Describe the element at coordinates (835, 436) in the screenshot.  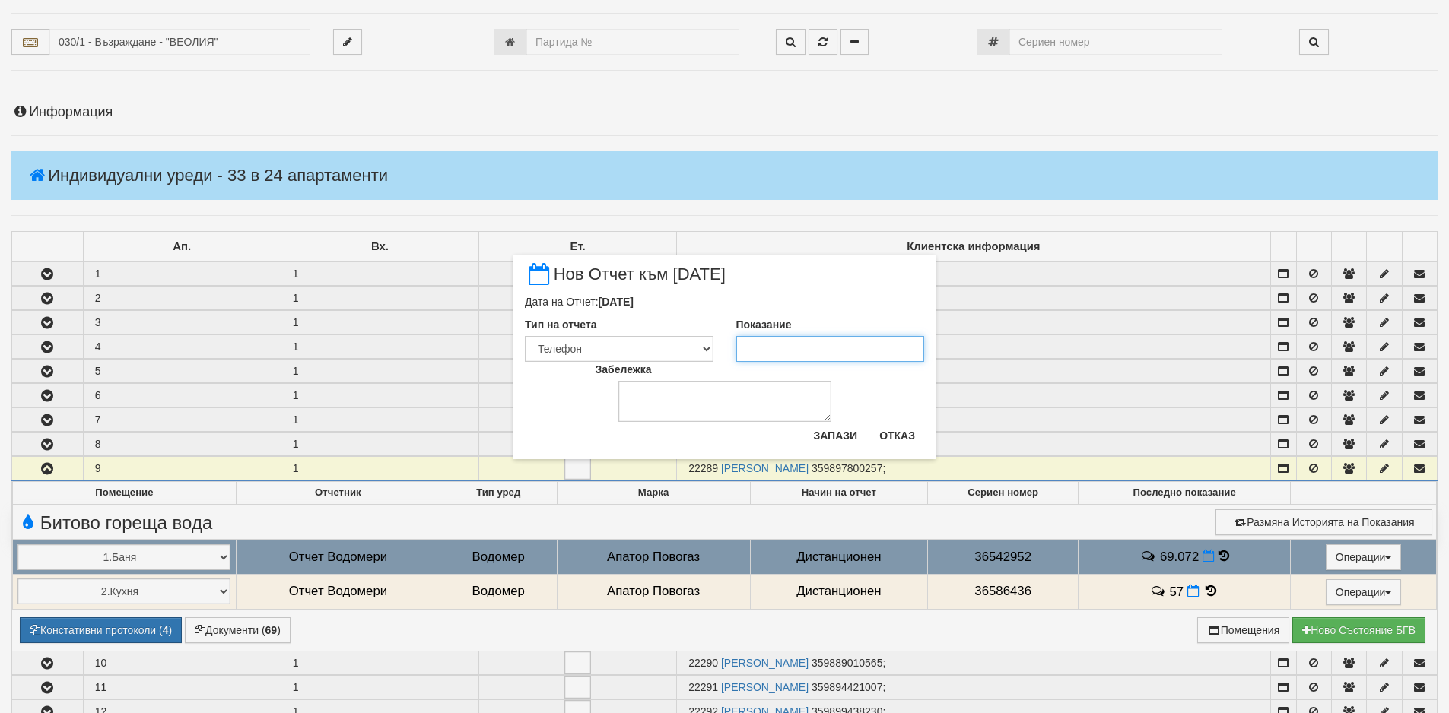
I see `button: Запази` at that location.